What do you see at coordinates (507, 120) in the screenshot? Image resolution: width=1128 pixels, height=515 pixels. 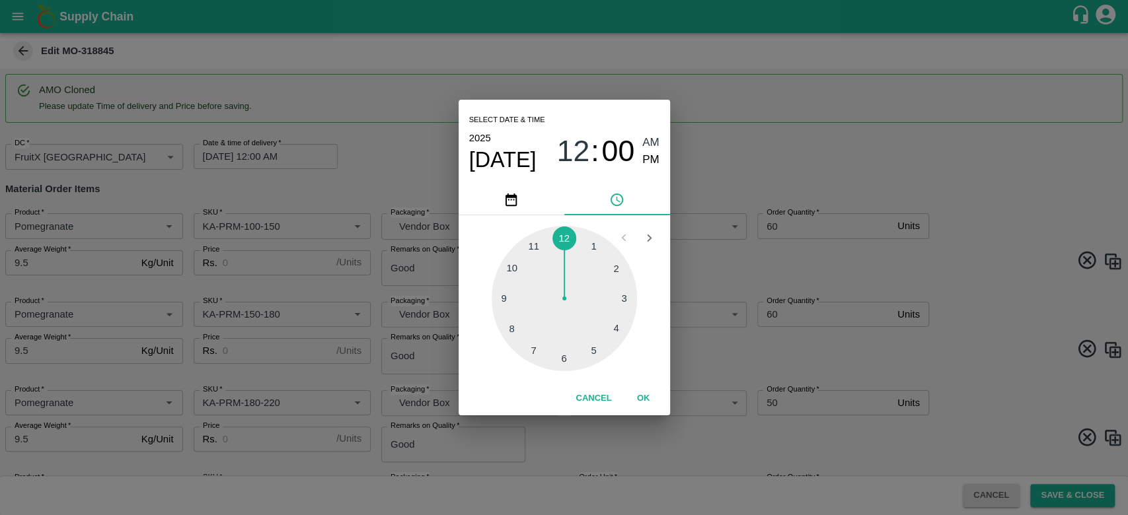 I see `span: Select date & time` at bounding box center [507, 120].